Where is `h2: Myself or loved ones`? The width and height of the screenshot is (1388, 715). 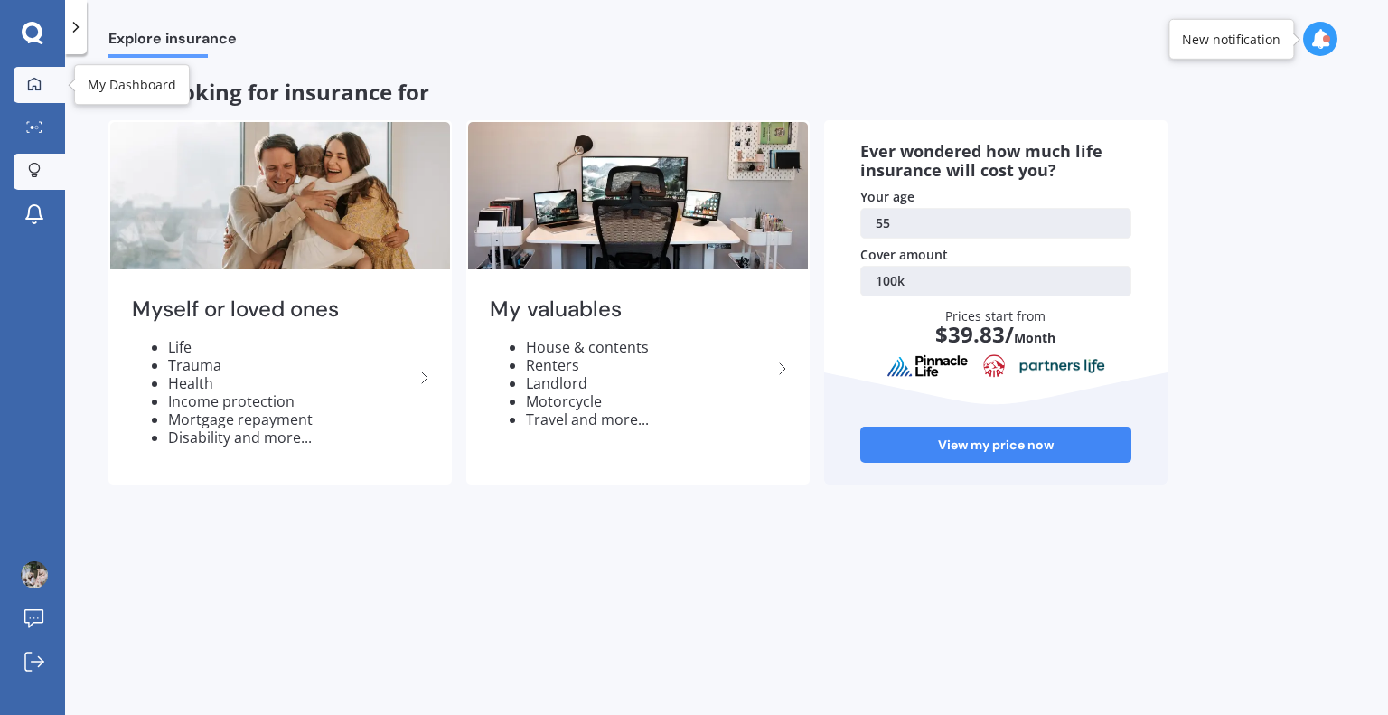 h2: Myself or loved ones is located at coordinates (273, 309).